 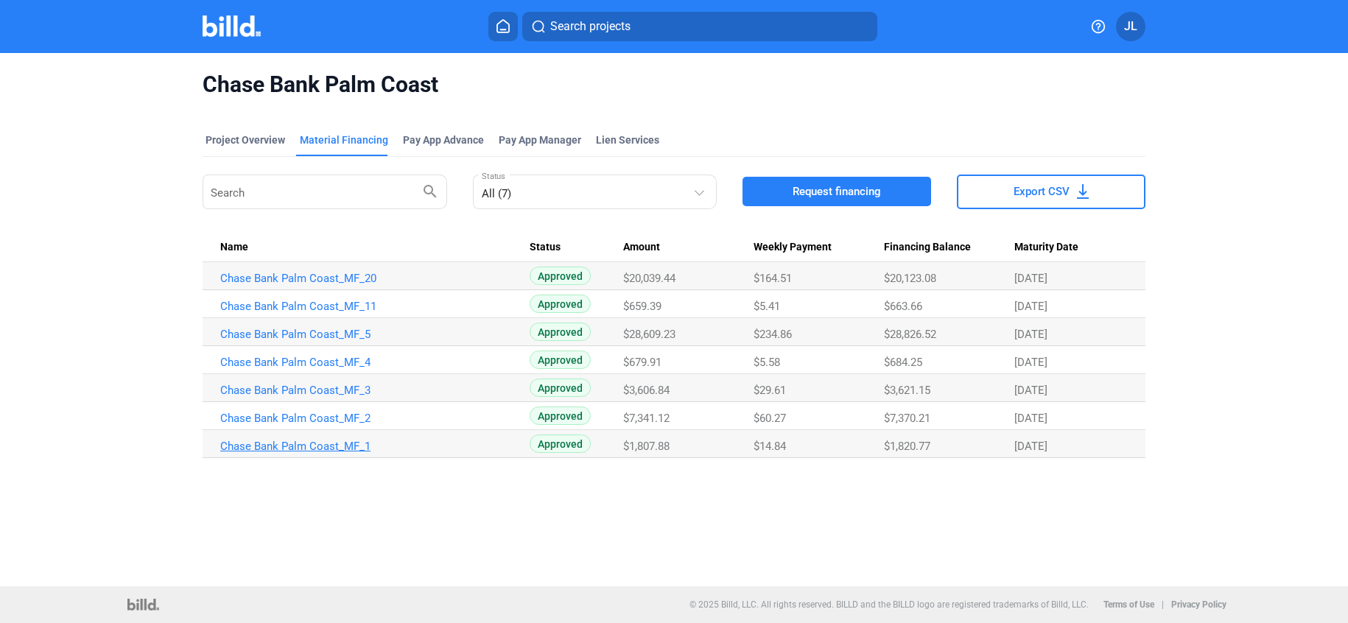 What do you see at coordinates (910, 278) in the screenshot?
I see `span: $20,123.08` at bounding box center [910, 278].